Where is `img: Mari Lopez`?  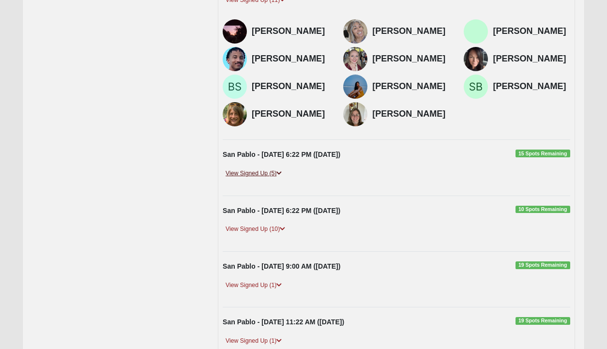 img: Mari Lopez is located at coordinates (355, 114).